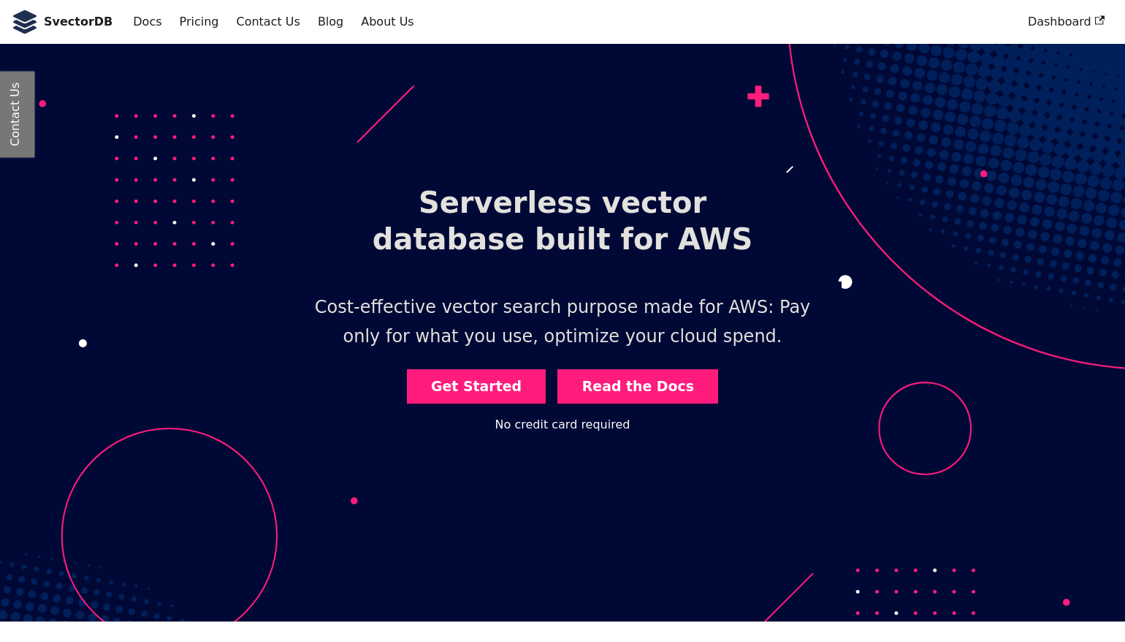 This screenshot has height=642, width=1125. I want to click on a: Contact Us, so click(267, 22).